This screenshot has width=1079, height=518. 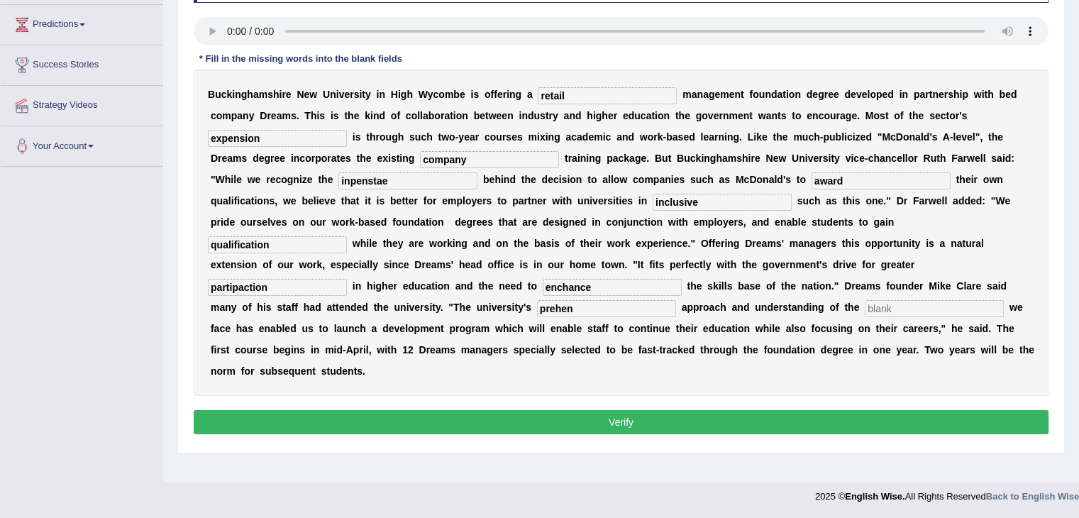 What do you see at coordinates (423, 94) in the screenshot?
I see `b: W` at bounding box center [423, 94].